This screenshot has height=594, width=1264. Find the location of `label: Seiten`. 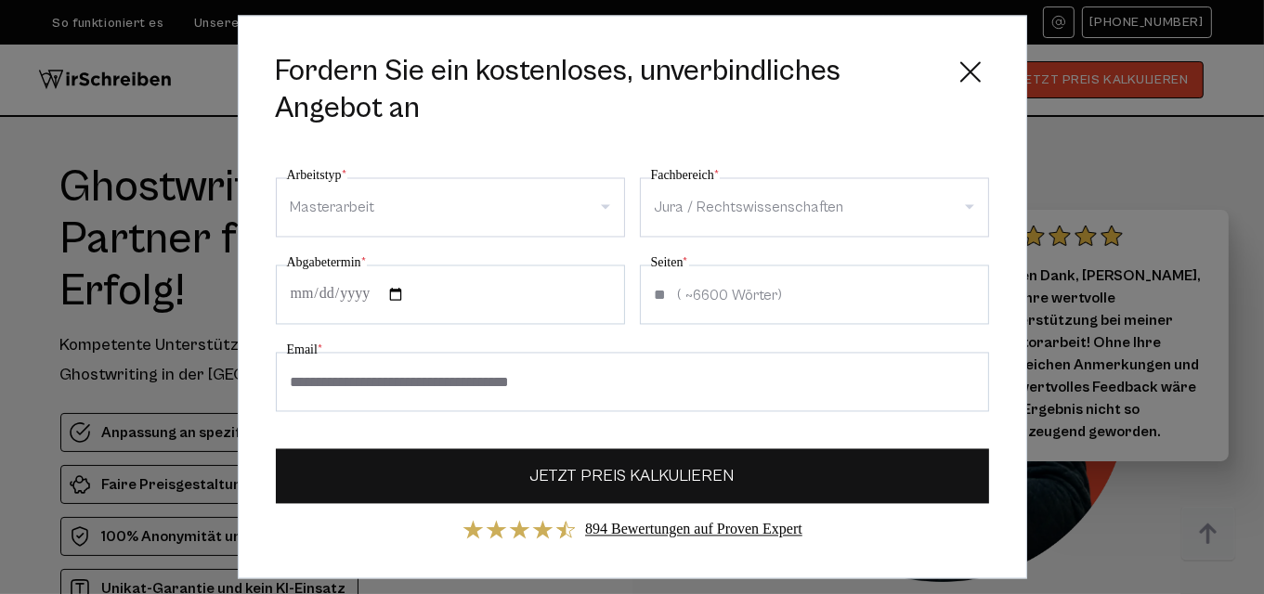

label: Seiten is located at coordinates (670, 264).